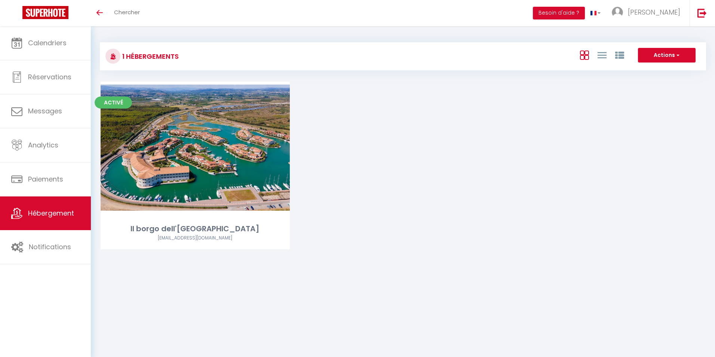  I want to click on button: Actions, so click(667, 55).